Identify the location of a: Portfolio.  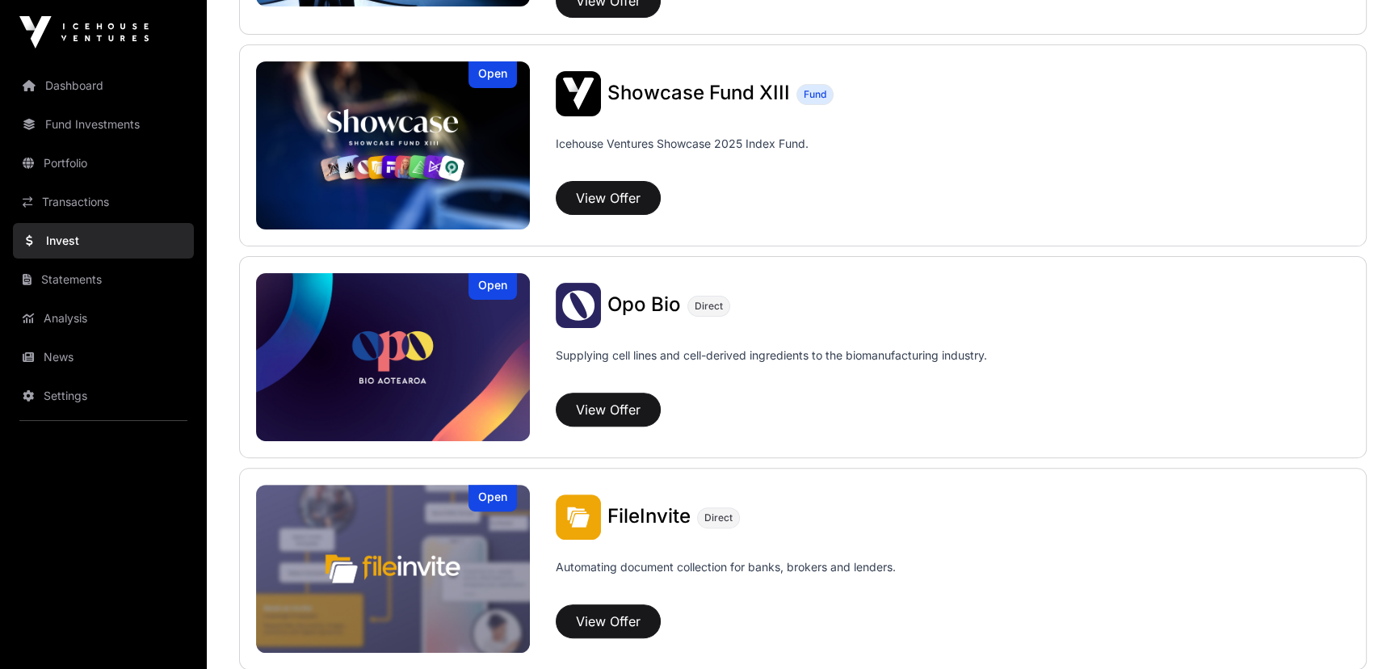
(103, 163).